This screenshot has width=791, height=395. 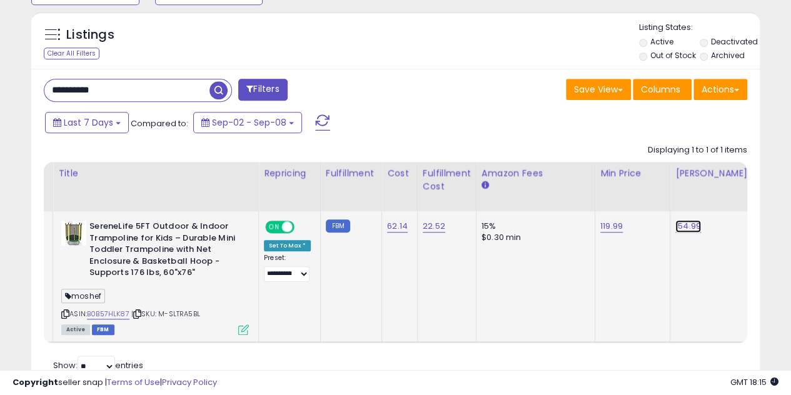 I want to click on div: Fulfillment Cost, so click(x=446, y=180).